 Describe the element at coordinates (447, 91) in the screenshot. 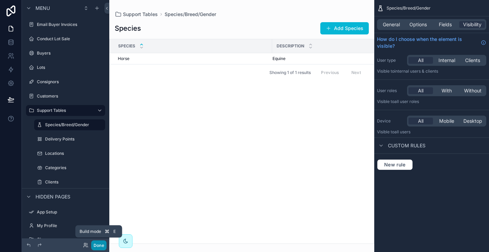

I see `span: With` at that location.